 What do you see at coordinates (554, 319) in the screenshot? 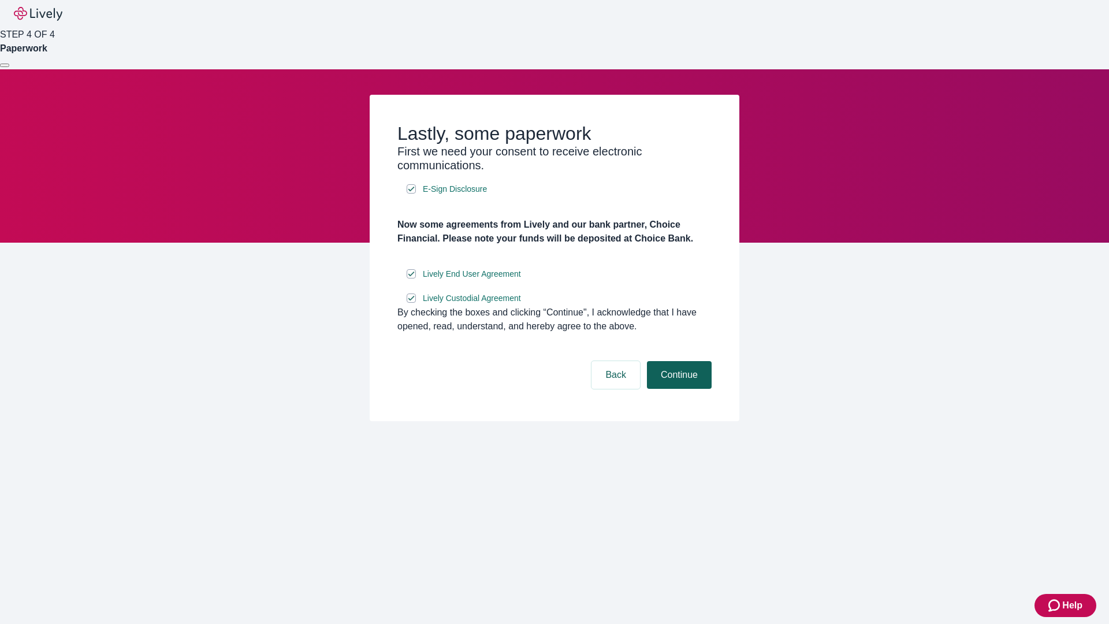
I see `div: By checking the boxes and clicking “Continue", I acknowledge that I have opened, read, understand...` at bounding box center [554, 319].